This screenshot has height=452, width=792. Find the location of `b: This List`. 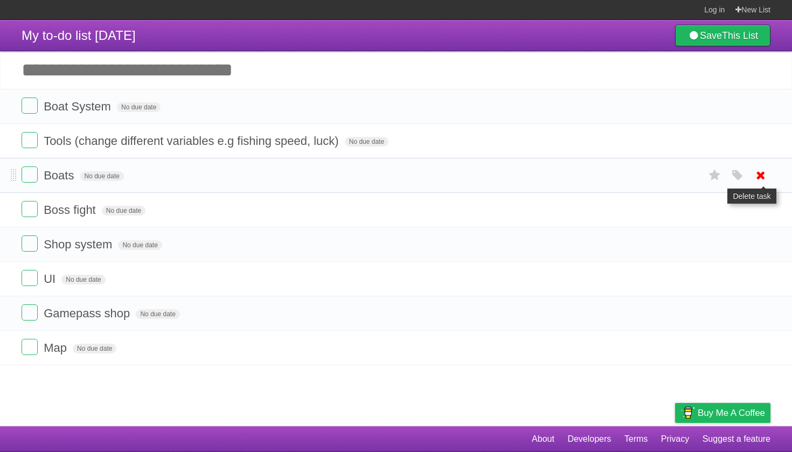

b: This List is located at coordinates (740, 36).